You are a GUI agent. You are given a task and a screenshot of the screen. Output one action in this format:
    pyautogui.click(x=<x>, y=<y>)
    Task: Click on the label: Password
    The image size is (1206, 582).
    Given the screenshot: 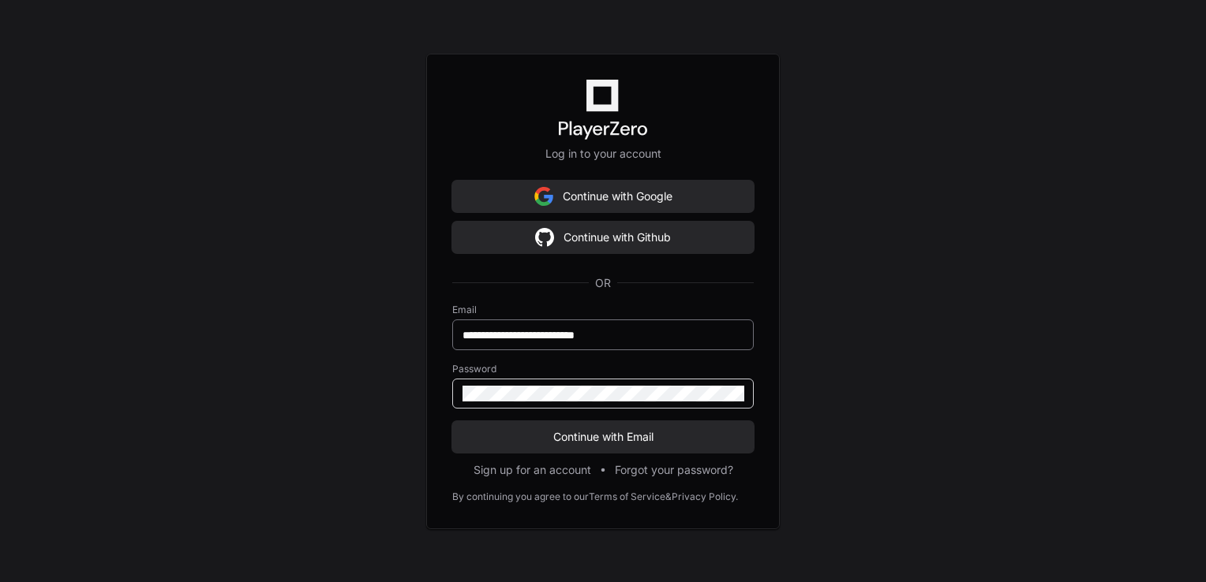 What is the action you would take?
    pyautogui.click(x=603, y=369)
    